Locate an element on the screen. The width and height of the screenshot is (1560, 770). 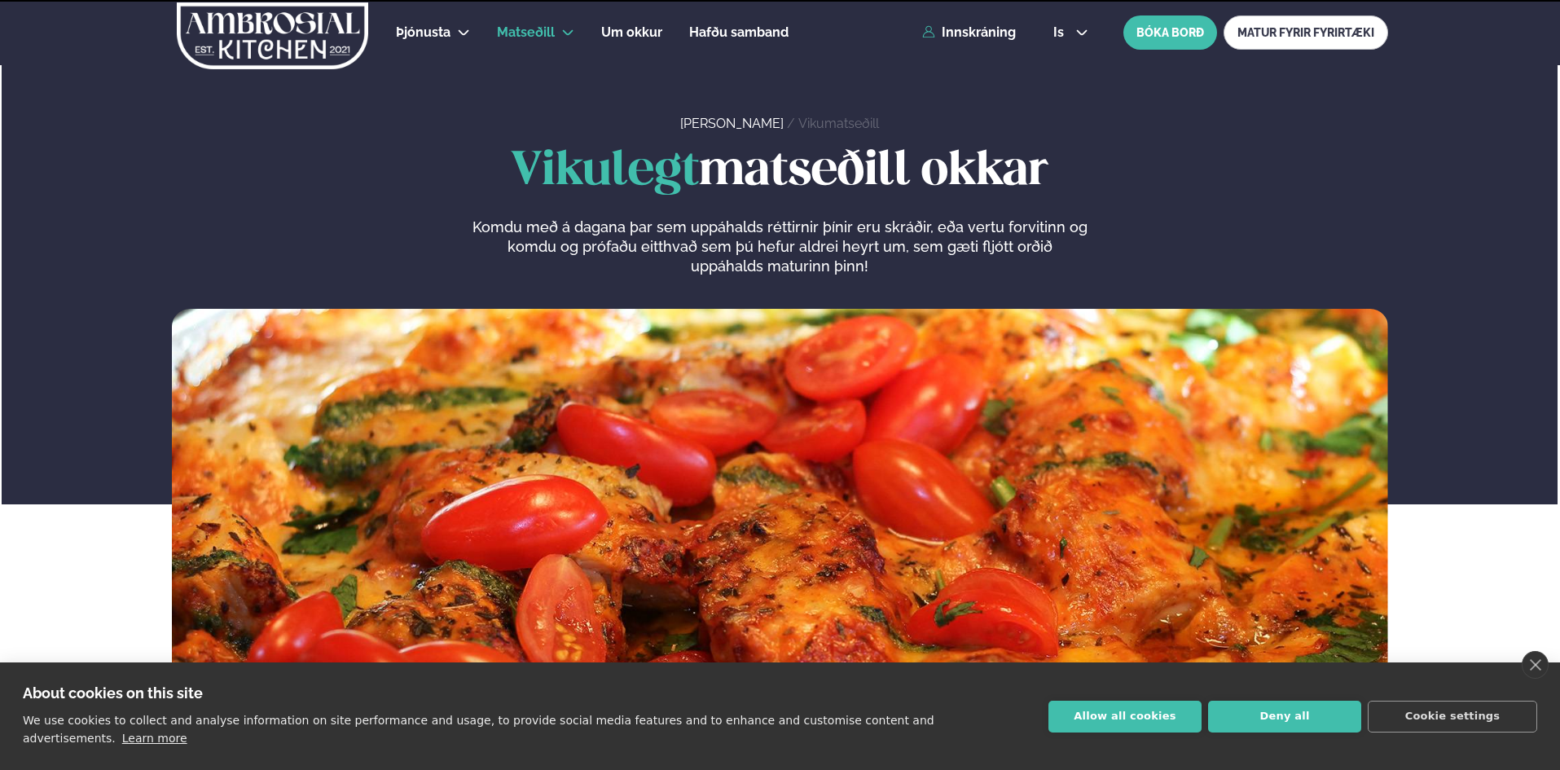
span: Hafðu samband is located at coordinates (739, 32).